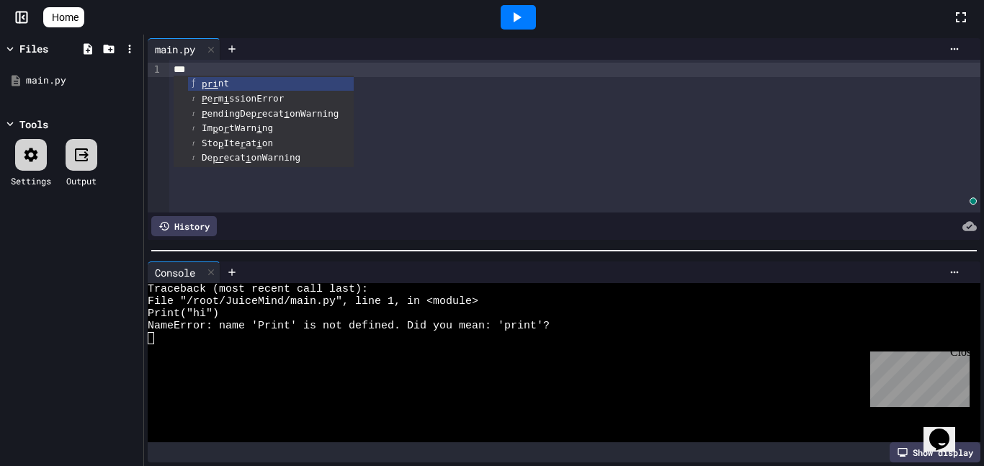 This screenshot has height=466, width=984. I want to click on span: e m ssionError, so click(243, 98).